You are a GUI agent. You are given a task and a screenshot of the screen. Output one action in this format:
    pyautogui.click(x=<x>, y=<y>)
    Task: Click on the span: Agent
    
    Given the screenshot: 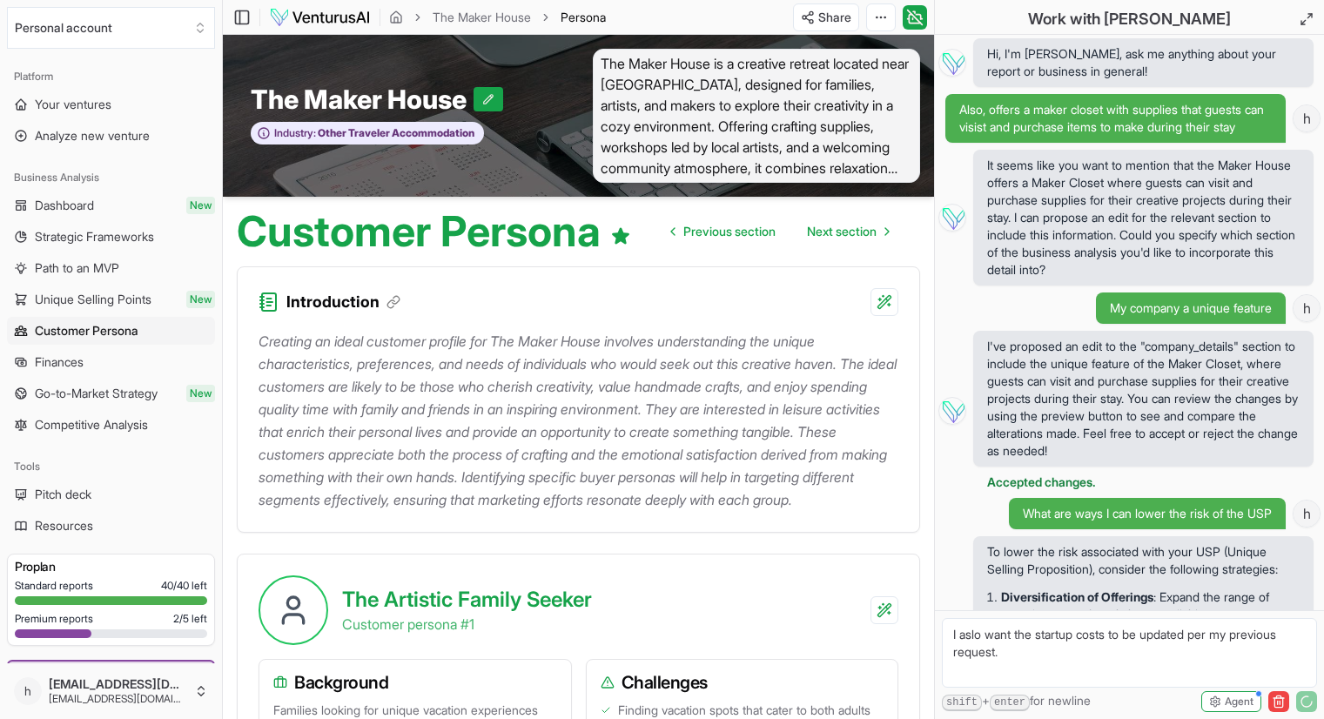 What is the action you would take?
    pyautogui.click(x=1239, y=702)
    